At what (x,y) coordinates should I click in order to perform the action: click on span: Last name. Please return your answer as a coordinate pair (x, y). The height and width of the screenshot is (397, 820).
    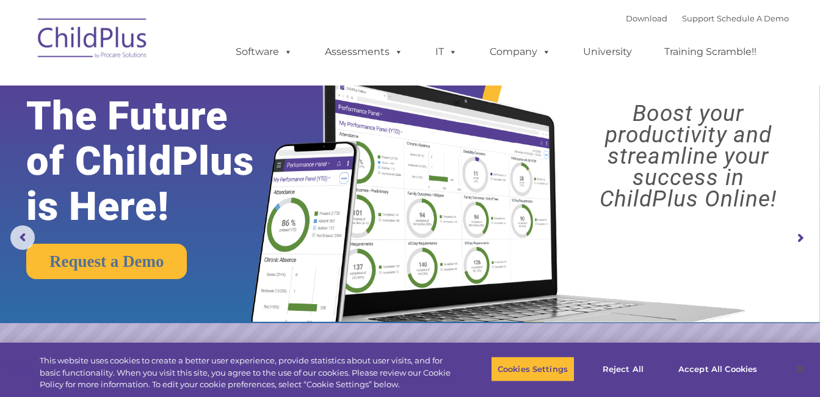
    Looking at the image, I should click on (188, 85).